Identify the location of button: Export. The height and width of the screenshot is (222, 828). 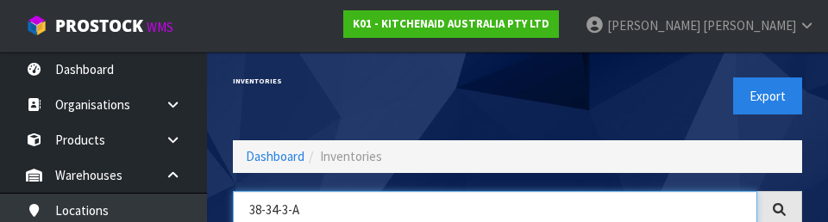
(767, 96).